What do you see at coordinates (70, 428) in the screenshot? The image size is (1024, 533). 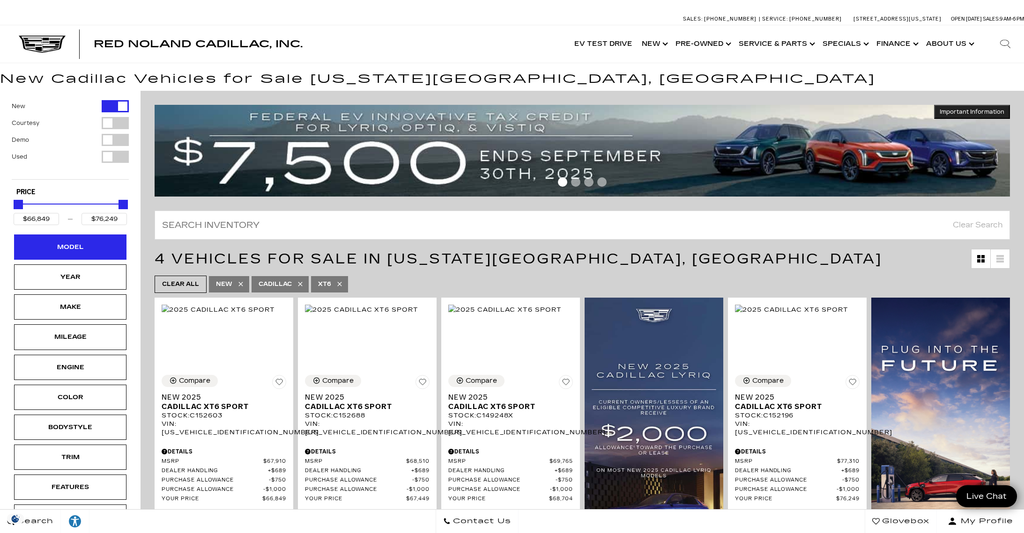 I see `div: BodystyleBodystyle` at bounding box center [70, 428].